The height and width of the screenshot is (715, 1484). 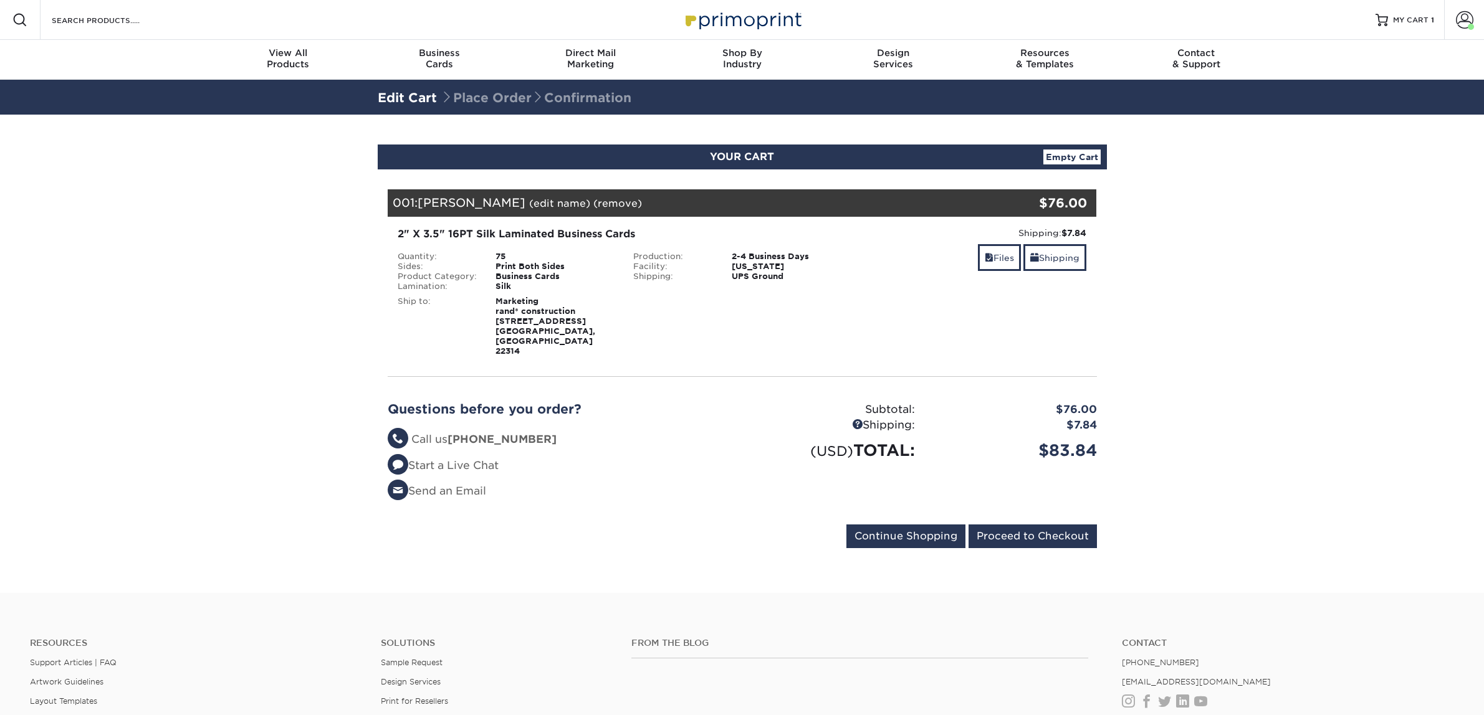 What do you see at coordinates (791, 277) in the screenshot?
I see `div: UPS Ground` at bounding box center [791, 277].